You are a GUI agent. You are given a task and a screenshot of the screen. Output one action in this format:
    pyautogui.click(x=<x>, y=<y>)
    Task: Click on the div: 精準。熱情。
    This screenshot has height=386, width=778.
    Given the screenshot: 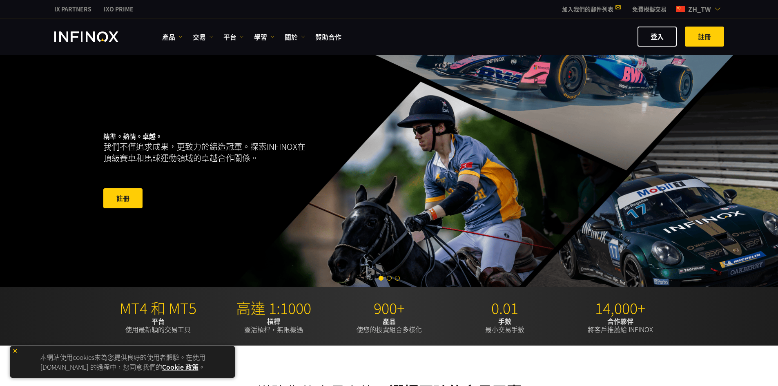 What is the action you would take?
    pyautogui.click(x=232, y=171)
    